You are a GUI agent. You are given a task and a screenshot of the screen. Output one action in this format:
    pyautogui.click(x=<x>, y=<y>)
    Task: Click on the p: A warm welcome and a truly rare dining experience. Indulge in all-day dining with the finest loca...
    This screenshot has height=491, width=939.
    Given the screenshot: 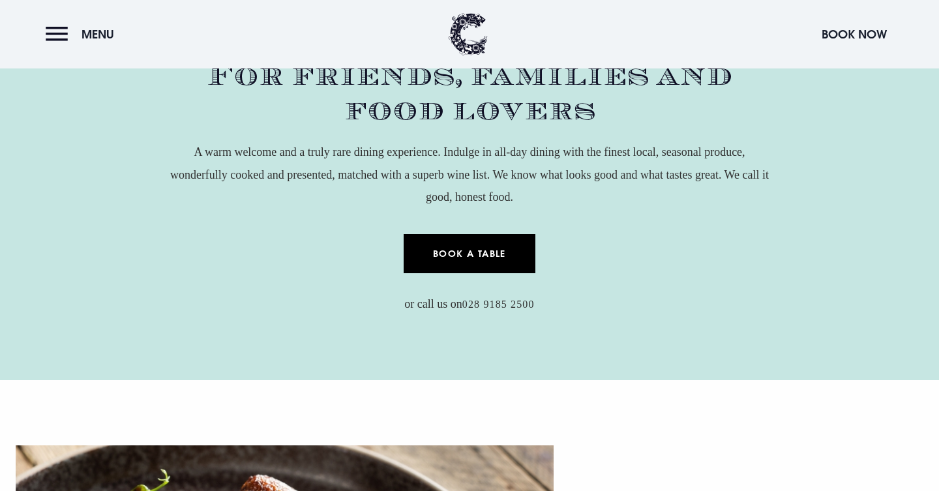 What is the action you would take?
    pyautogui.click(x=470, y=174)
    